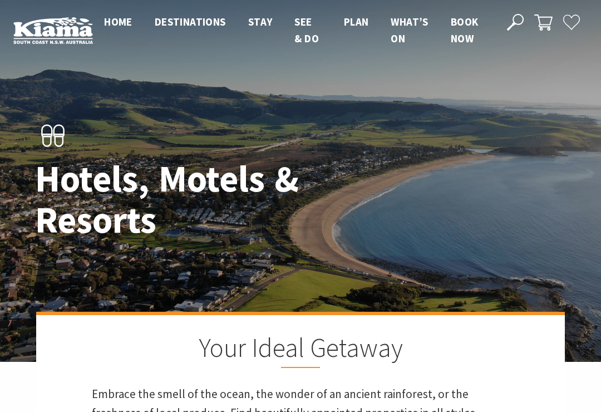 The image size is (601, 412). I want to click on span: Book now, so click(465, 30).